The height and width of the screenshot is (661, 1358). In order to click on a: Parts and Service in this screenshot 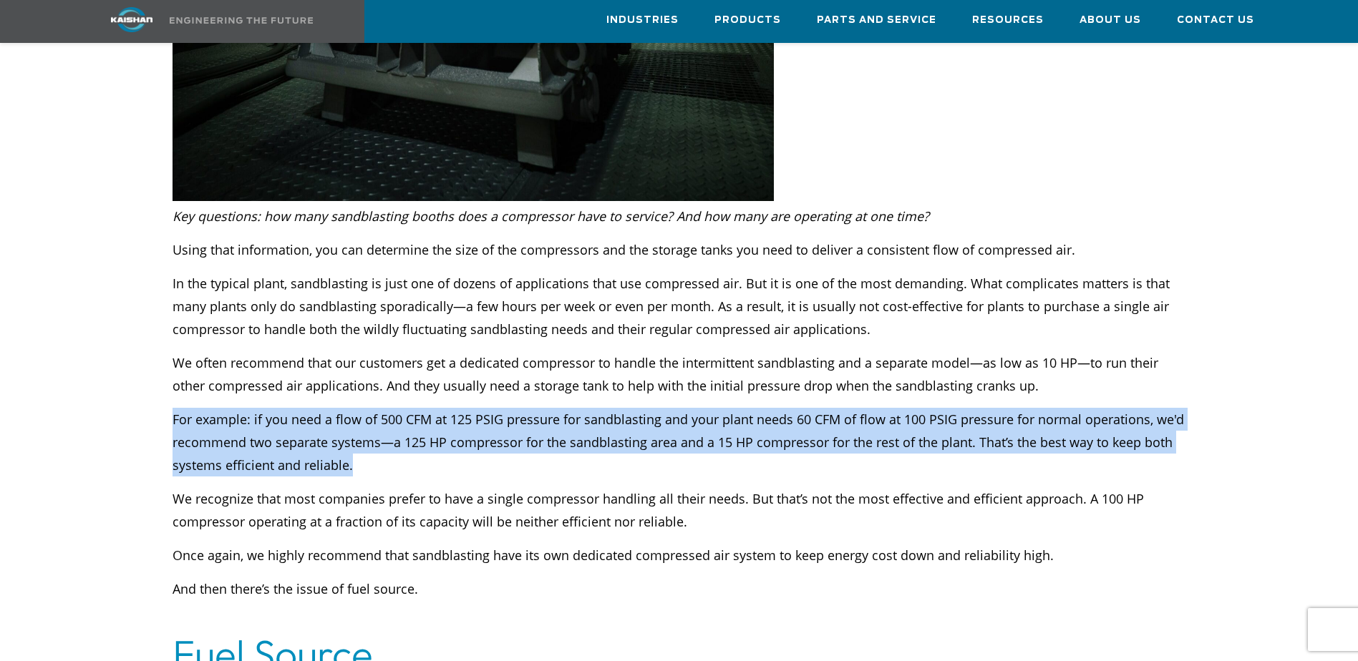, I will do `click(876, 20)`.